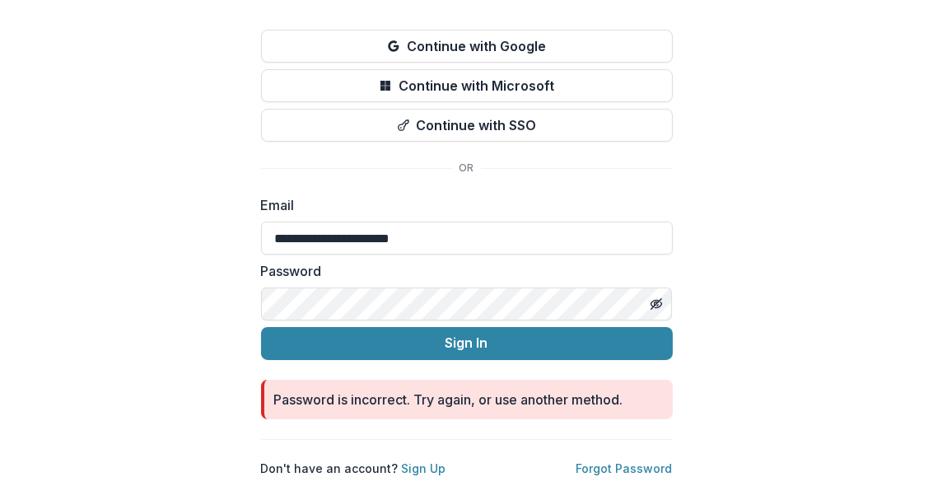 This screenshot has width=933, height=477. Describe the element at coordinates (624, 468) in the screenshot. I see `a: Forgot Password` at that location.